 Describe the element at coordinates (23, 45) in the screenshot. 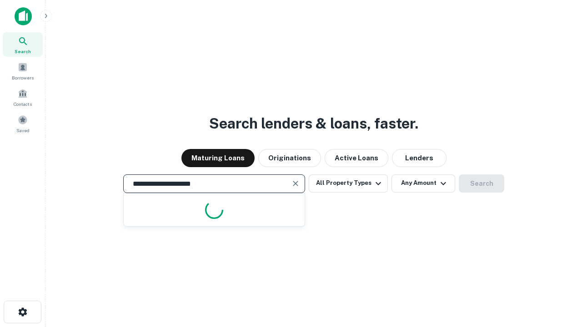

I see `div: Search` at that location.